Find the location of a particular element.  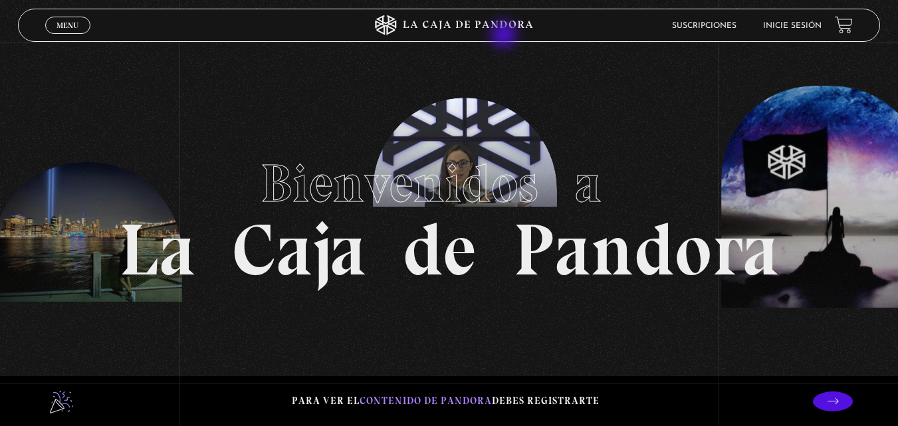

span: Bienvenidos a is located at coordinates (449, 184).